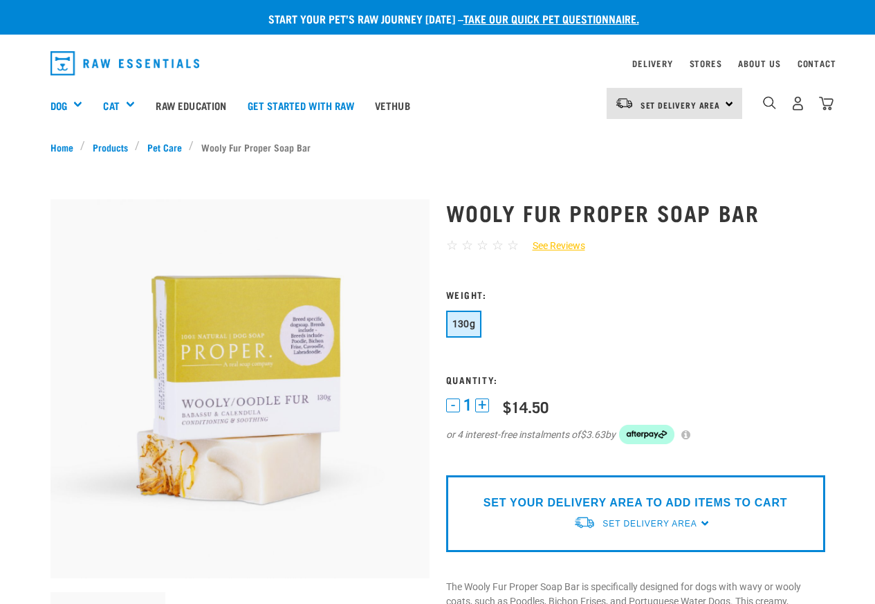 Image resolution: width=875 pixels, height=604 pixels. Describe the element at coordinates (706, 63) in the screenshot. I see `a: Stores` at that location.